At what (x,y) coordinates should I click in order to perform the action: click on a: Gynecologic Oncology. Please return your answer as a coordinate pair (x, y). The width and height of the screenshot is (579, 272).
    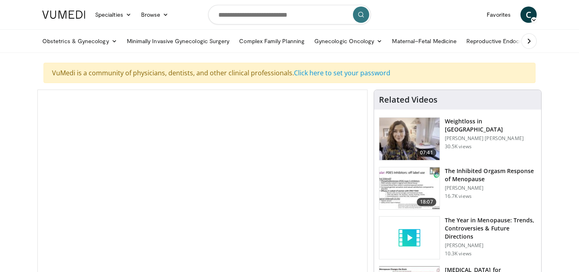
    Looking at the image, I should click on (348, 41).